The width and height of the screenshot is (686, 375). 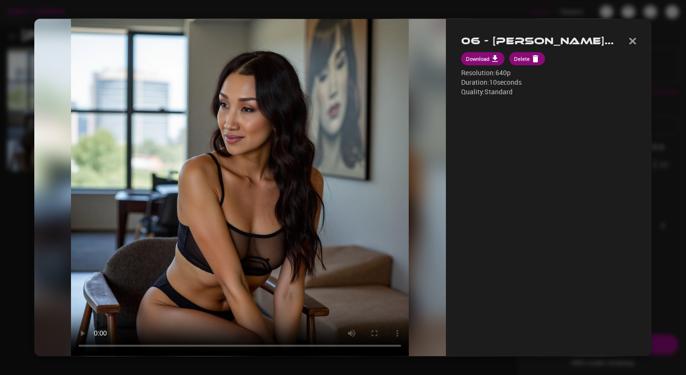 What do you see at coordinates (632, 41) in the screenshot?
I see `img: Close modal icon button` at bounding box center [632, 41].